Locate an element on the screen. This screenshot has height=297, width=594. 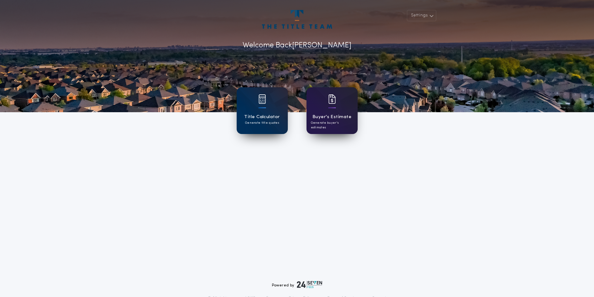
img: logo is located at coordinates (309, 284).